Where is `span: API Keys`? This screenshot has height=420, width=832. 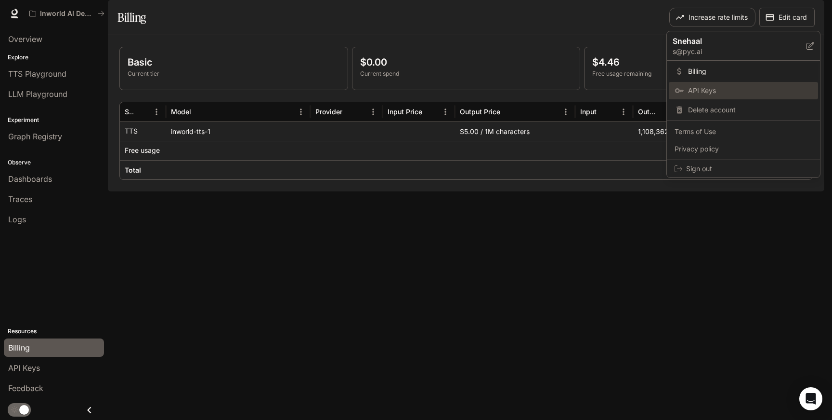
span: API Keys is located at coordinates (750, 91).